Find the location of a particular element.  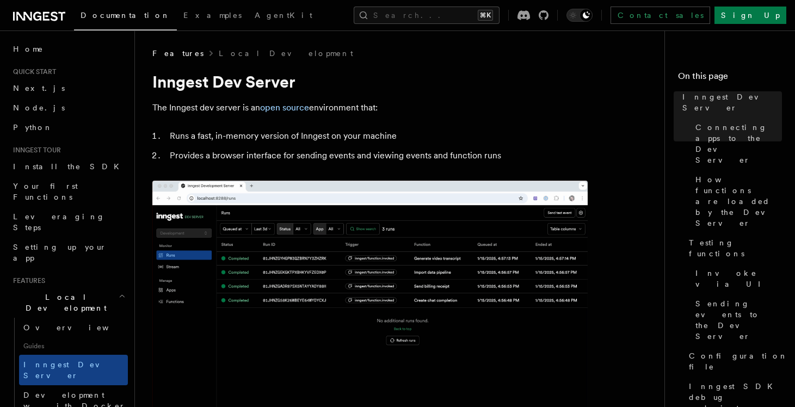

button: Local Development is located at coordinates (68, 302).